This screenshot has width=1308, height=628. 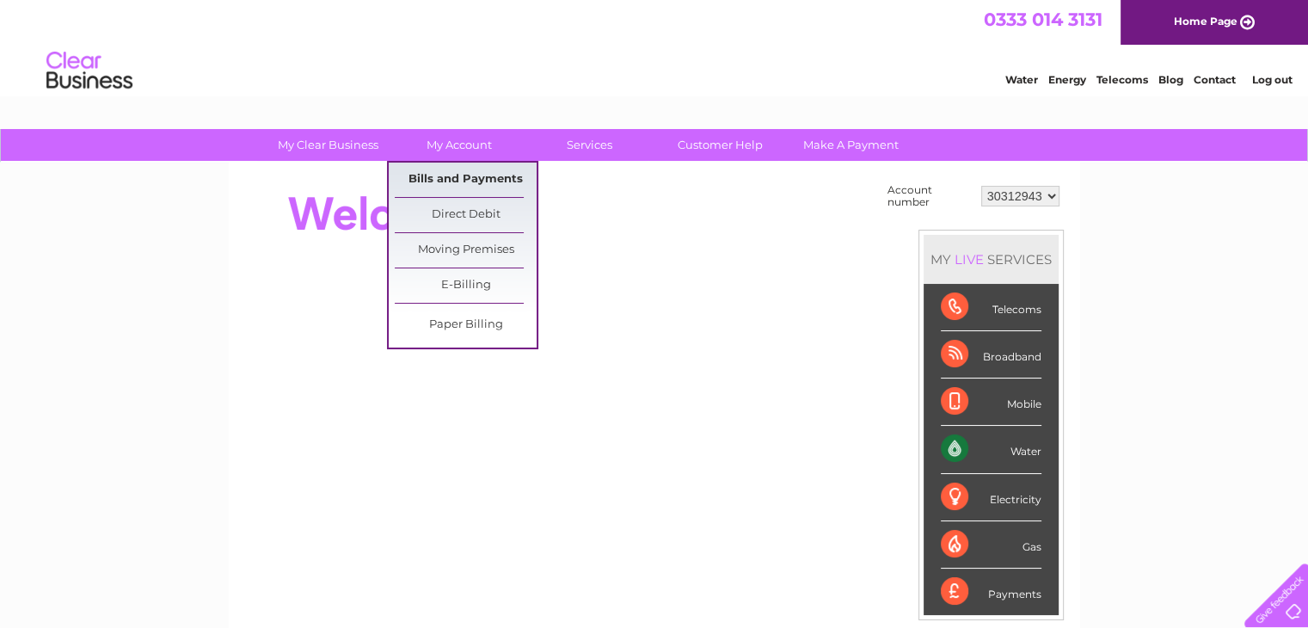 What do you see at coordinates (465, 325) in the screenshot?
I see `a: Paper Billing` at bounding box center [465, 325].